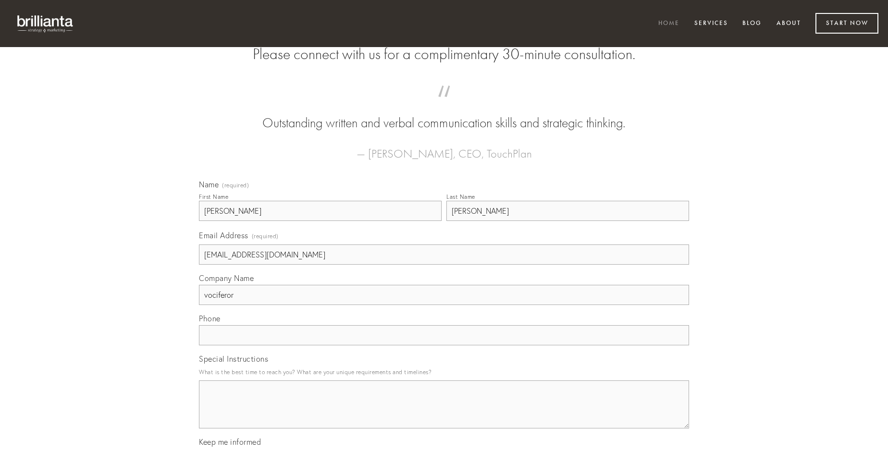  What do you see at coordinates (461, 196) in the screenshot?
I see `div: Last Name` at bounding box center [461, 196].